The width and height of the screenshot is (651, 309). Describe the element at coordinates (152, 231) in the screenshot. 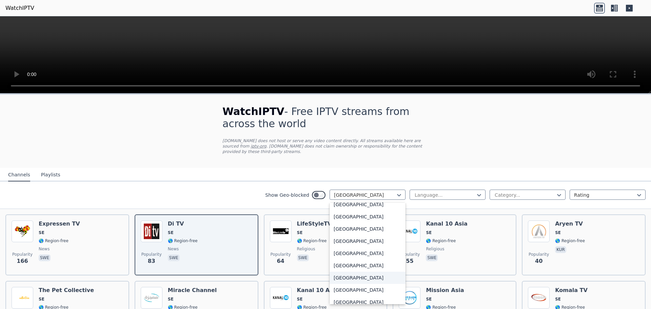

I see `img: Di TV` at that location.